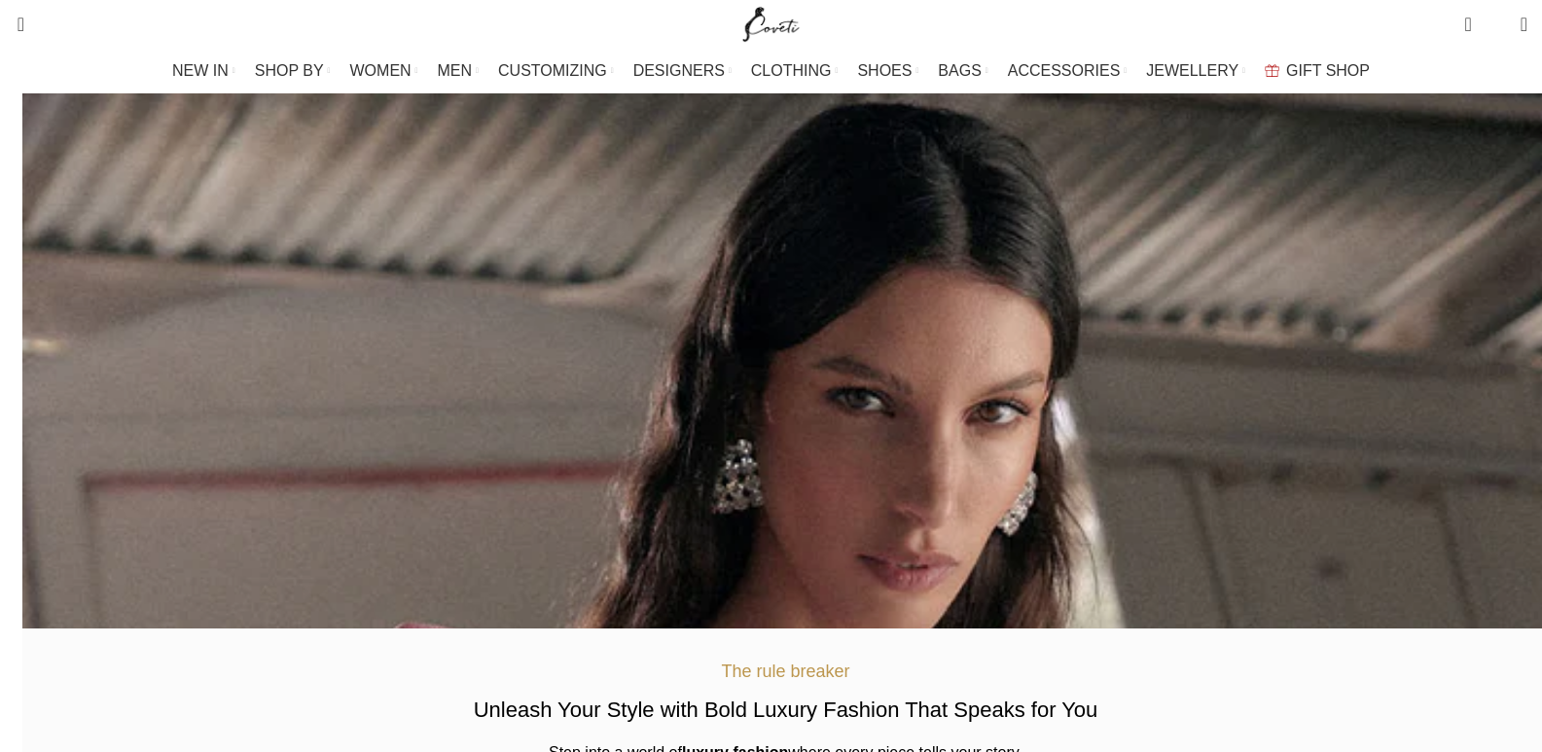 This screenshot has width=1542, height=752. Describe the element at coordinates (1318, 71) in the screenshot. I see `a: GIFT SHOP` at that location.